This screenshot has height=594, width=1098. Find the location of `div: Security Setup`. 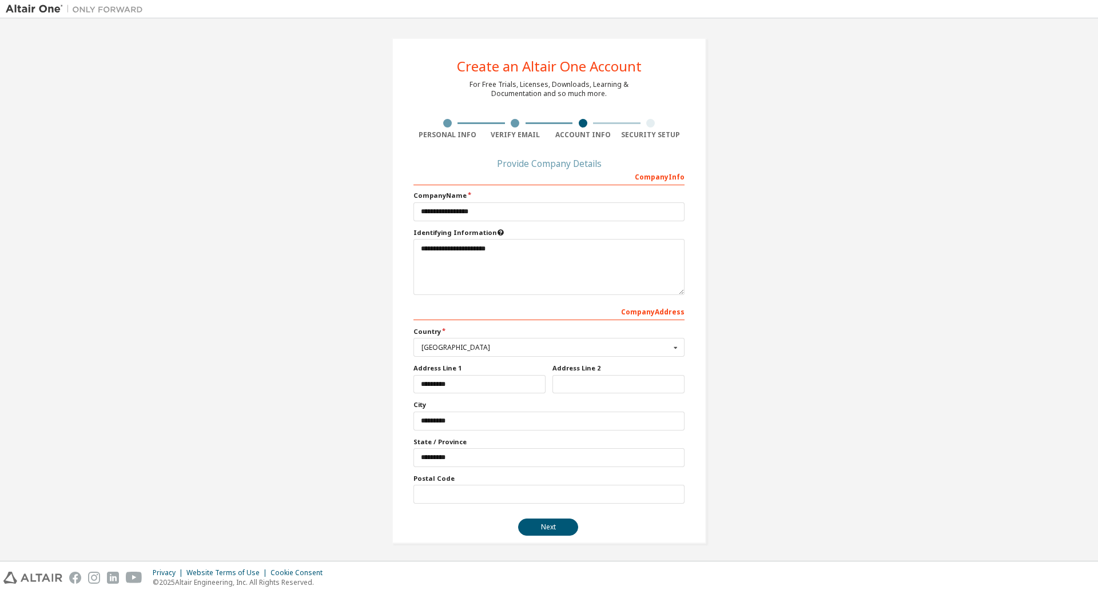

div: Security Setup is located at coordinates (651, 135).